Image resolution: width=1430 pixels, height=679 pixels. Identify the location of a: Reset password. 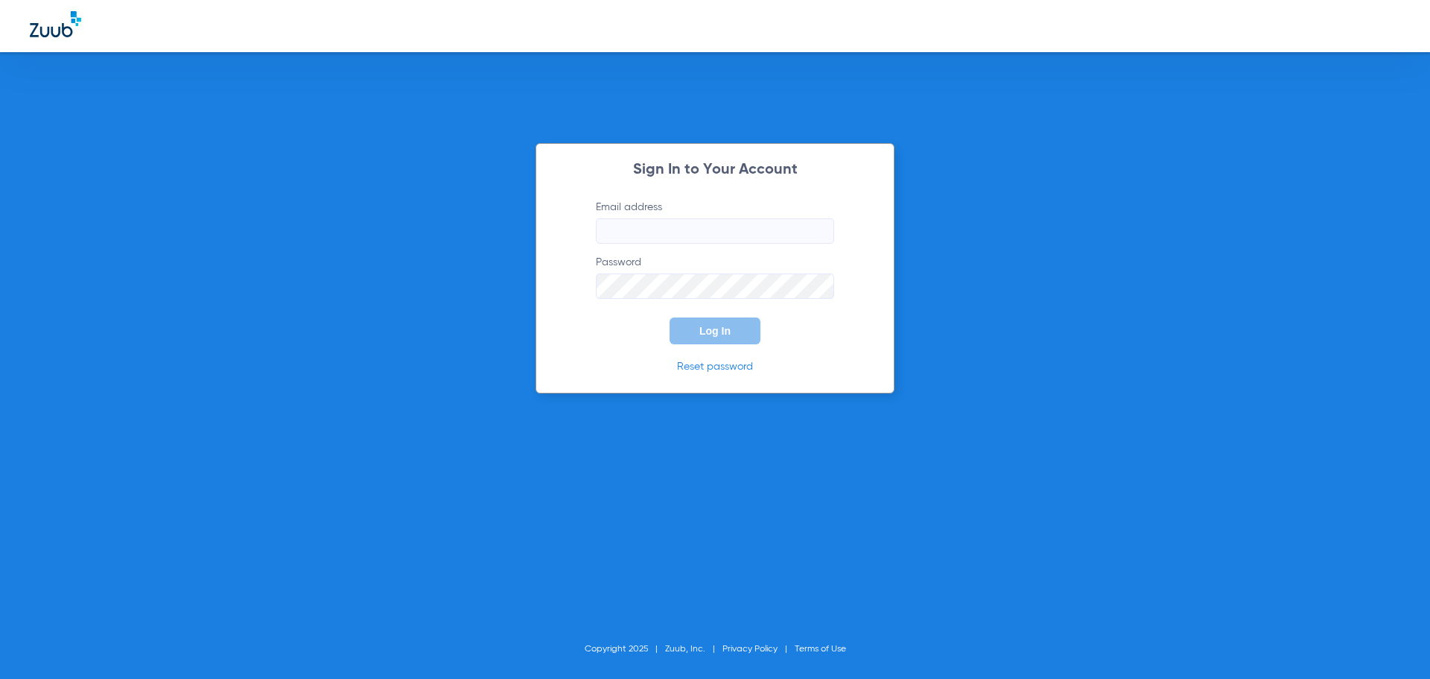
(715, 367).